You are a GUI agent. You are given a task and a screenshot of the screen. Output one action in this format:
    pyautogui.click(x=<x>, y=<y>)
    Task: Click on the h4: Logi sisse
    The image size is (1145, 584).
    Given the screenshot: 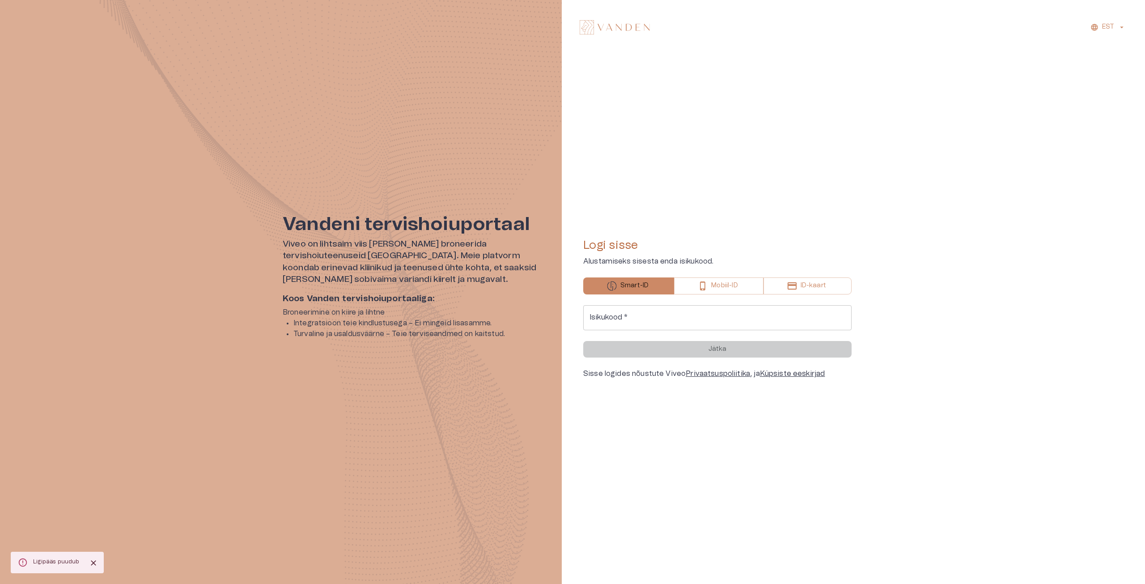 What is the action you would take?
    pyautogui.click(x=718, y=245)
    